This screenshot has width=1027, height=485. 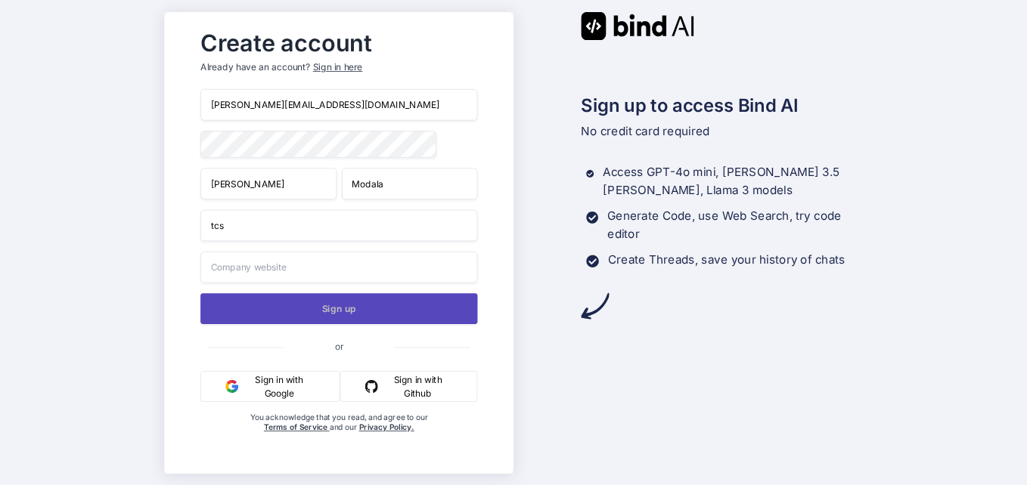 I want to click on button: Sign up, so click(x=339, y=309).